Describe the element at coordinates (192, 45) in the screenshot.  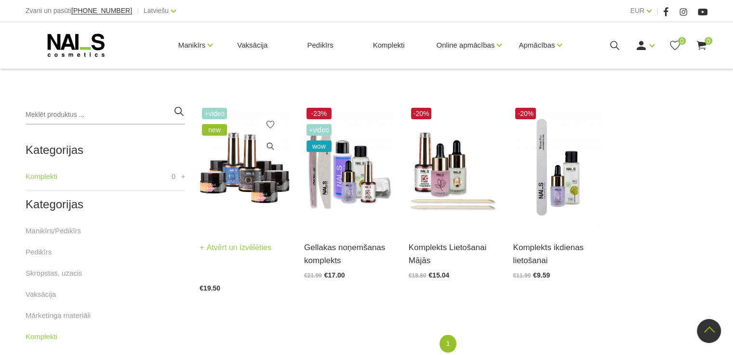
I see `a: Manikīrs` at that location.